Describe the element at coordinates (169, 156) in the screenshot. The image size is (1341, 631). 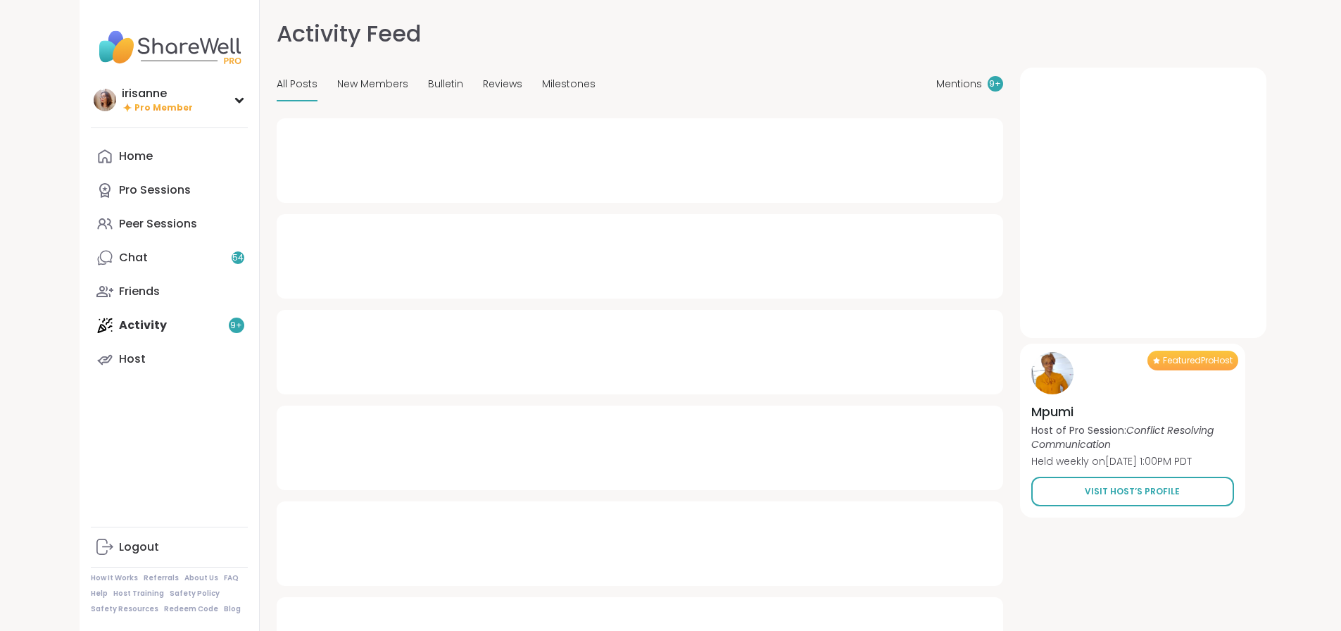
I see `a: Home` at that location.